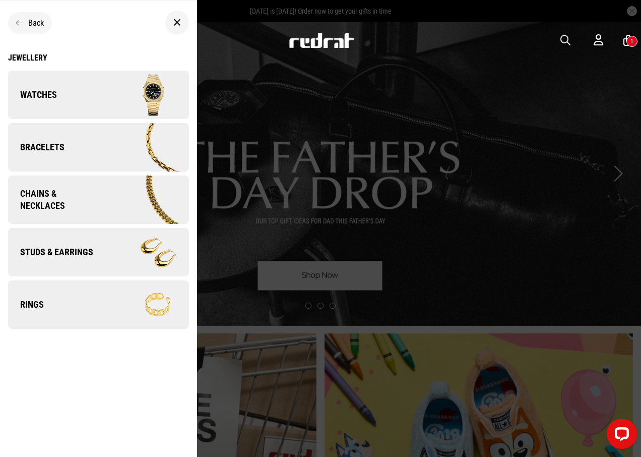 This screenshot has width=641, height=457. What do you see at coordinates (26, 304) in the screenshot?
I see `span: Rings` at bounding box center [26, 304].